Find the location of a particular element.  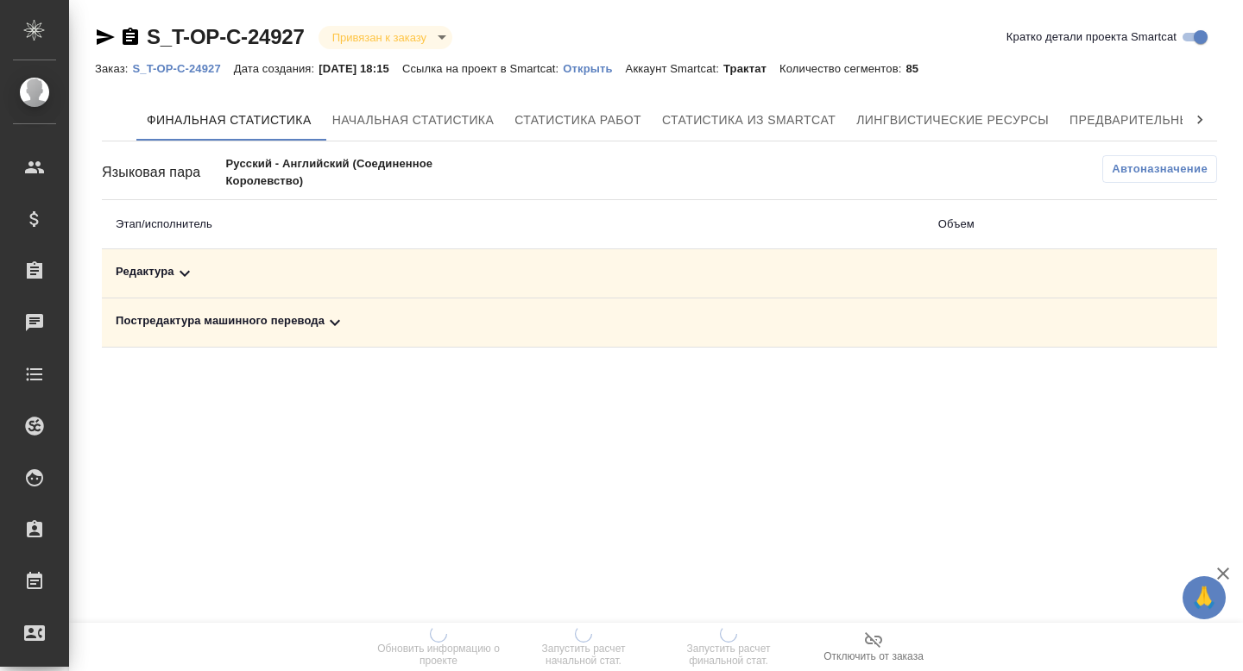

button: Запустить расчет начальной стат. is located at coordinates (583, 647).